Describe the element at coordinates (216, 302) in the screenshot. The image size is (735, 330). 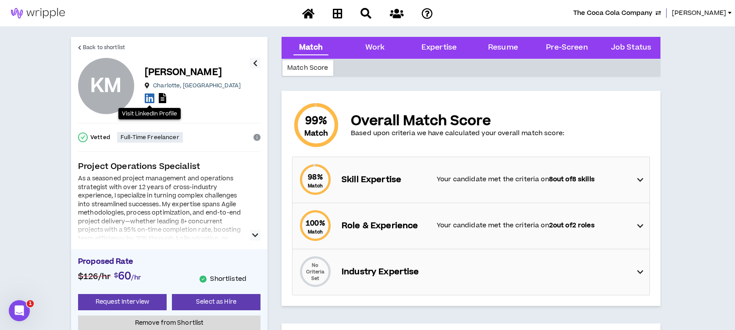
I see `button: Select as Hire` at that location.